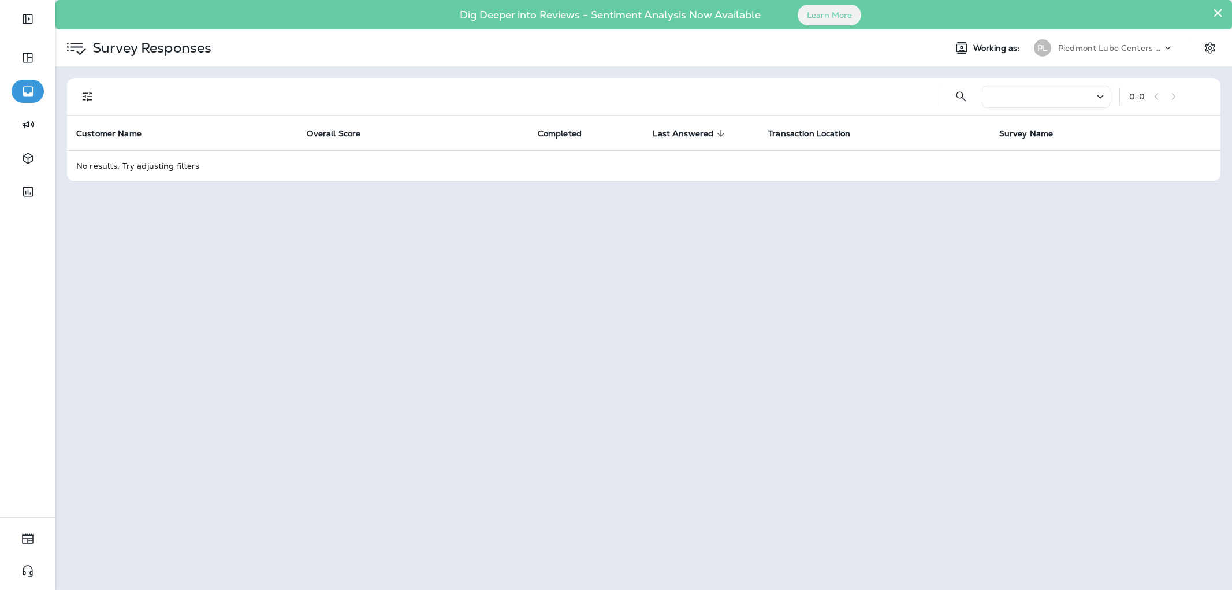 This screenshot has height=590, width=1232. I want to click on div: 0 - 0, so click(1137, 96).